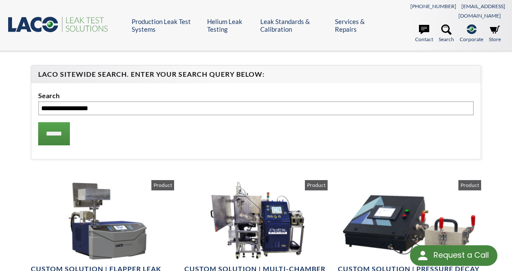 The height and width of the screenshot is (271, 512). Describe the element at coordinates (447, 34) in the screenshot. I see `a: Search` at that location.